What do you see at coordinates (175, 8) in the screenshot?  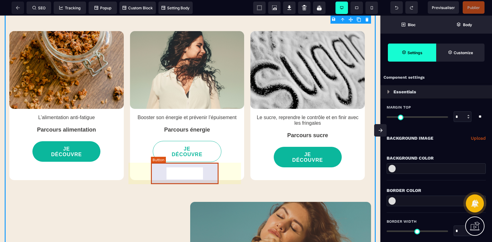 I see `span: Setting Body` at bounding box center [175, 8].